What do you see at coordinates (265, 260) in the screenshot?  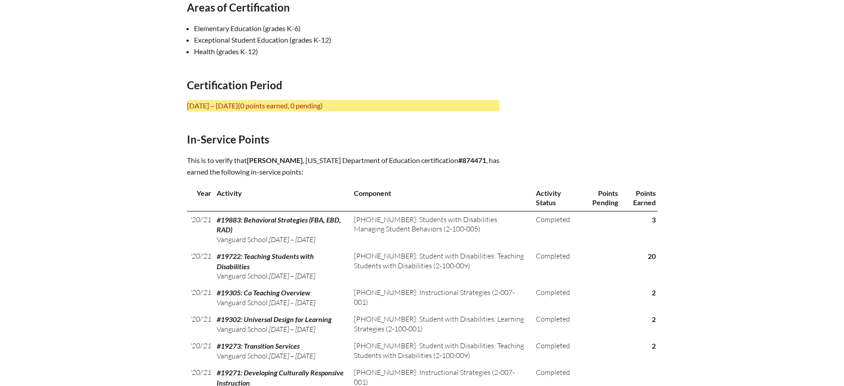 I see `span: #19722: Teaching Students with Disabilities` at bounding box center [265, 260].